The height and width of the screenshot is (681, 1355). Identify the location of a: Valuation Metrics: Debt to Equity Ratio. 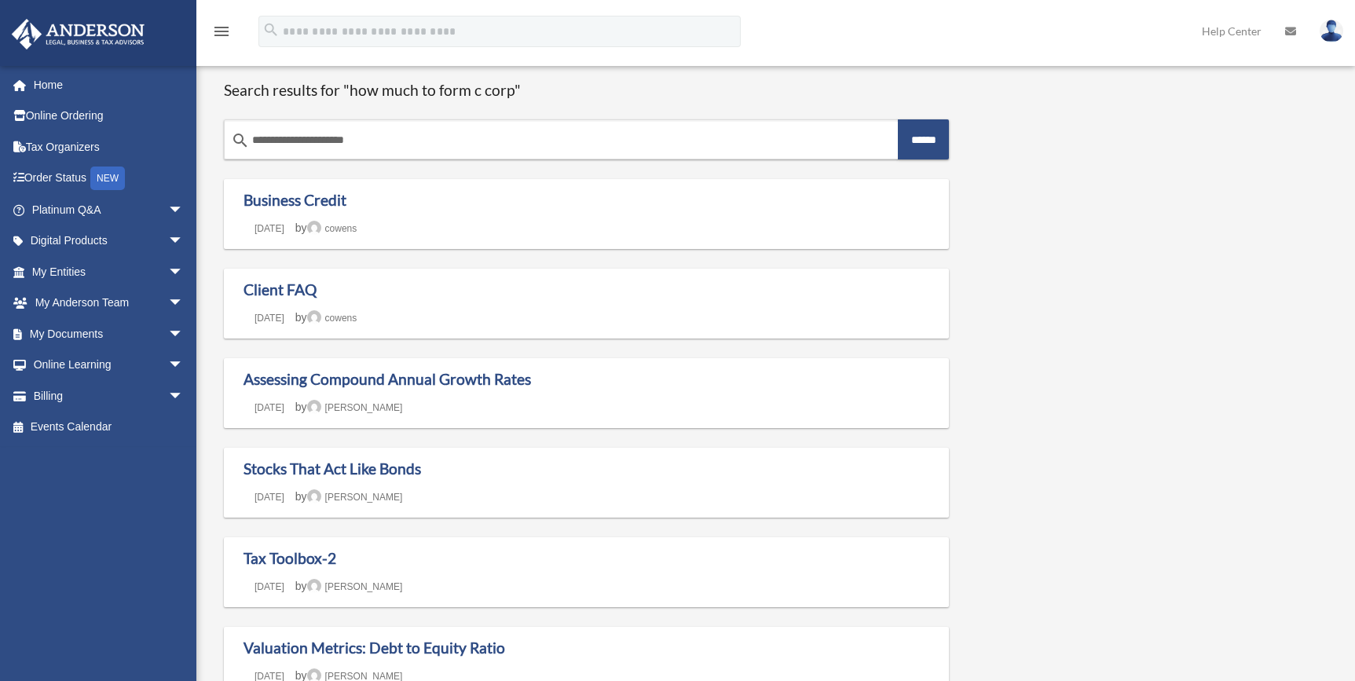
(374, 647).